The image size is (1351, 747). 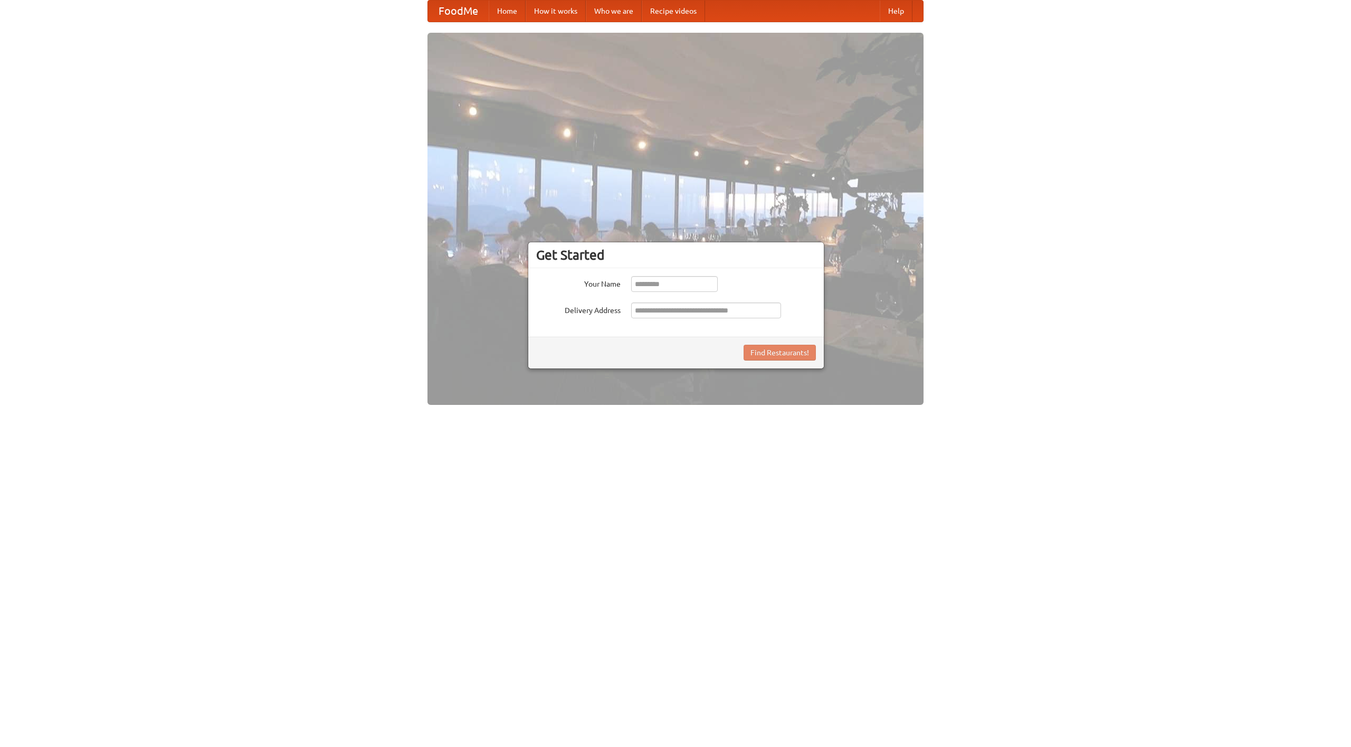 What do you see at coordinates (578, 309) in the screenshot?
I see `label: Delivery Address` at bounding box center [578, 309].